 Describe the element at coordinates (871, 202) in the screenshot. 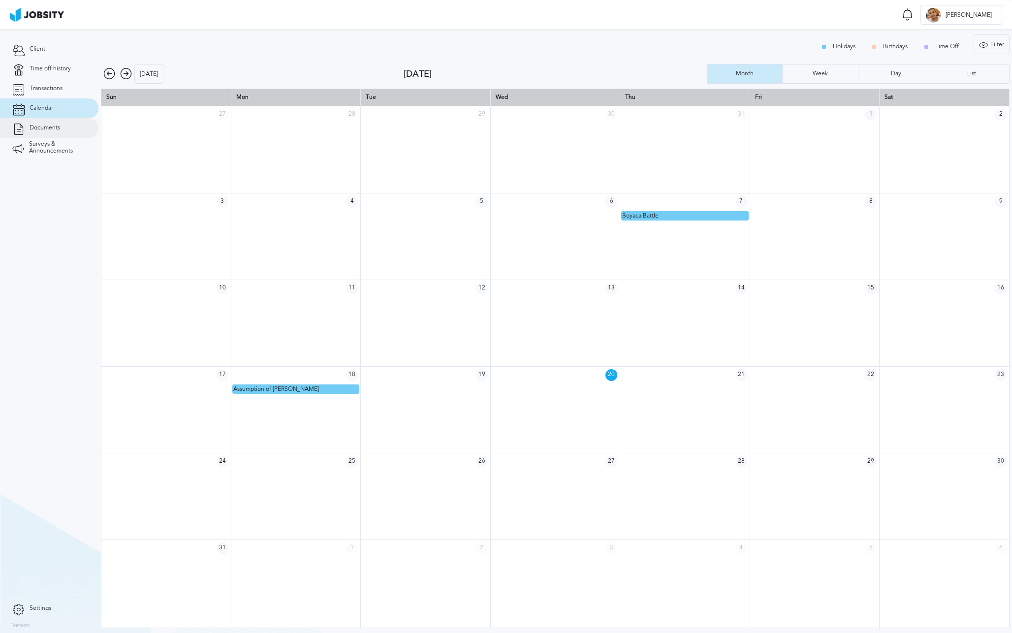

I see `span: 8` at that location.